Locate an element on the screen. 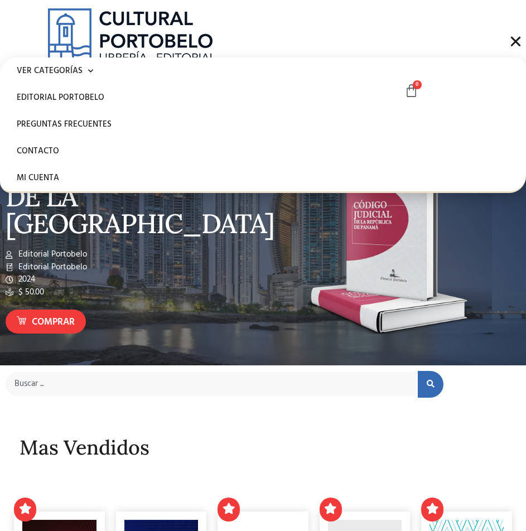 This screenshot has width=526, height=531. a: 0 is located at coordinates (411, 91).